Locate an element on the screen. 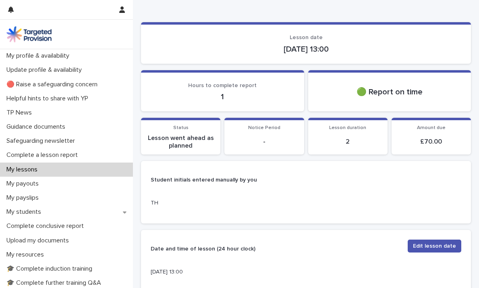 The image size is (479, 288). p: Complete a lesson report is located at coordinates (43, 155).